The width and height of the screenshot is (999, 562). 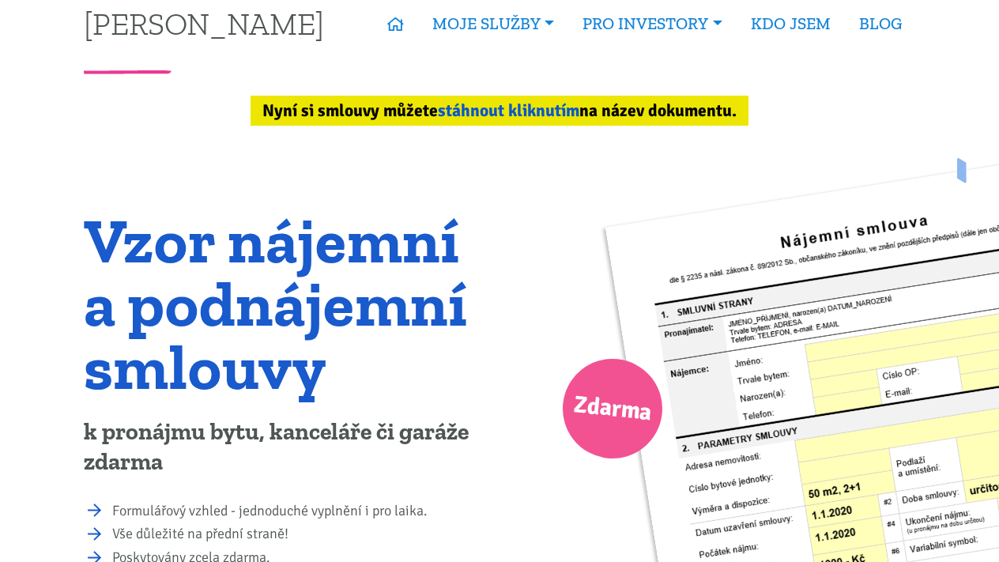 I want to click on div: Nyní si smlouvy můžete na název dokumentu., so click(x=500, y=111).